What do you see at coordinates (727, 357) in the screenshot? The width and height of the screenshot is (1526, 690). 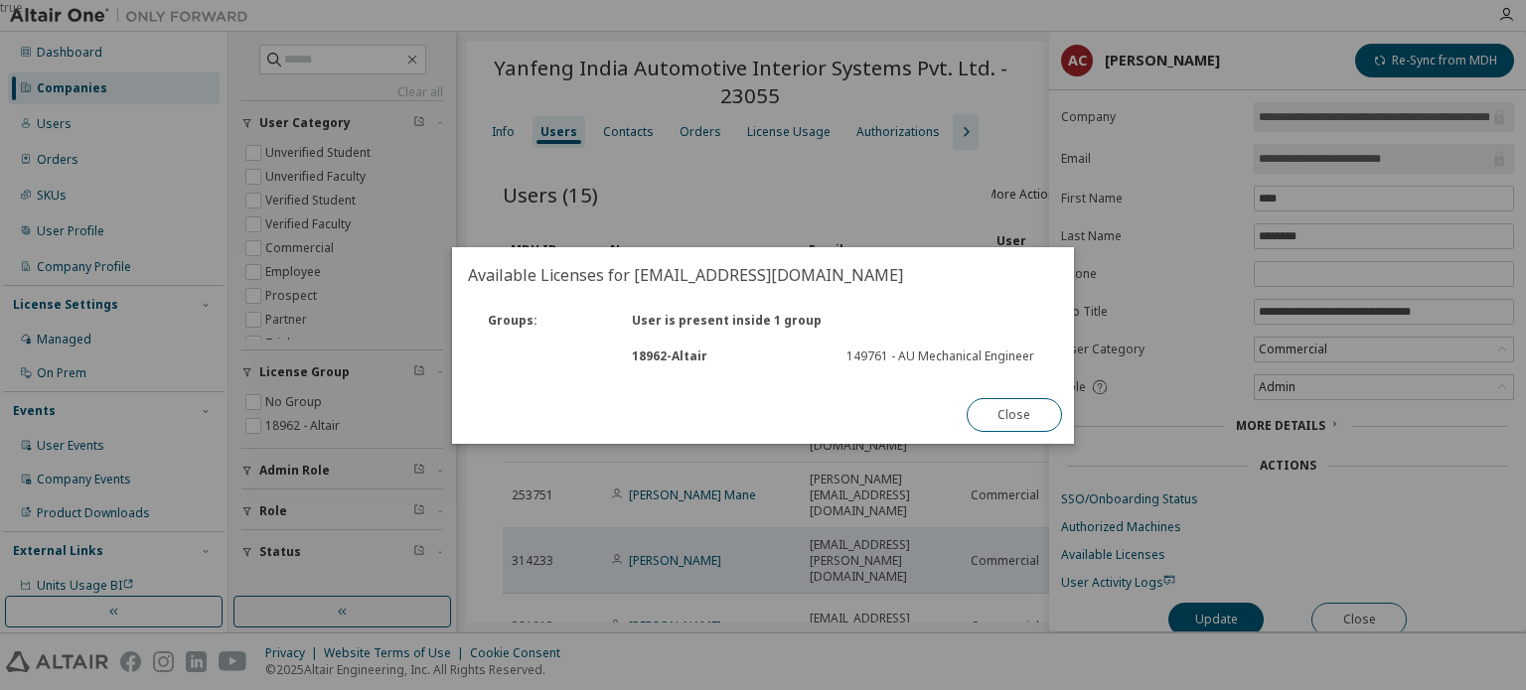 I see `div: 18962 - Altair` at bounding box center [727, 357].